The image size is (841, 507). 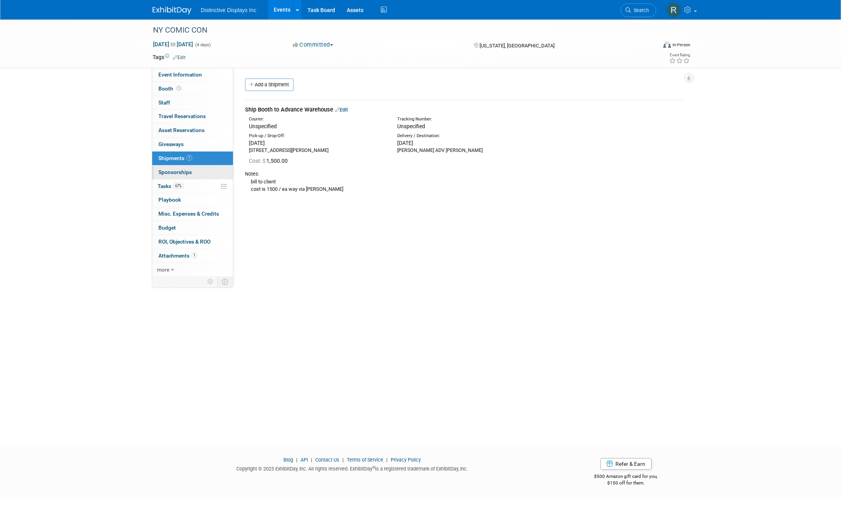 What do you see at coordinates (189, 214) in the screenshot?
I see `span: Misc. Expenses & Credits` at bounding box center [189, 214].